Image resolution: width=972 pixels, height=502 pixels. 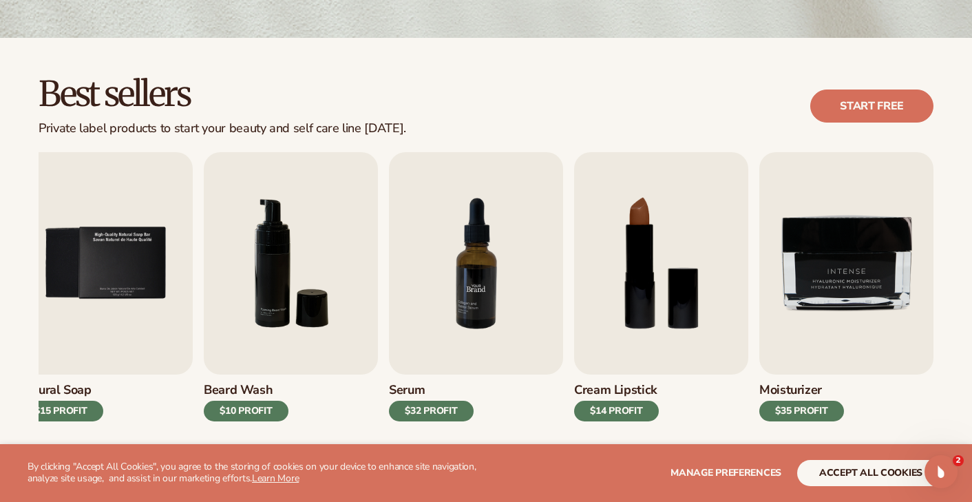 I want to click on a: 5 / 9, so click(x=105, y=296).